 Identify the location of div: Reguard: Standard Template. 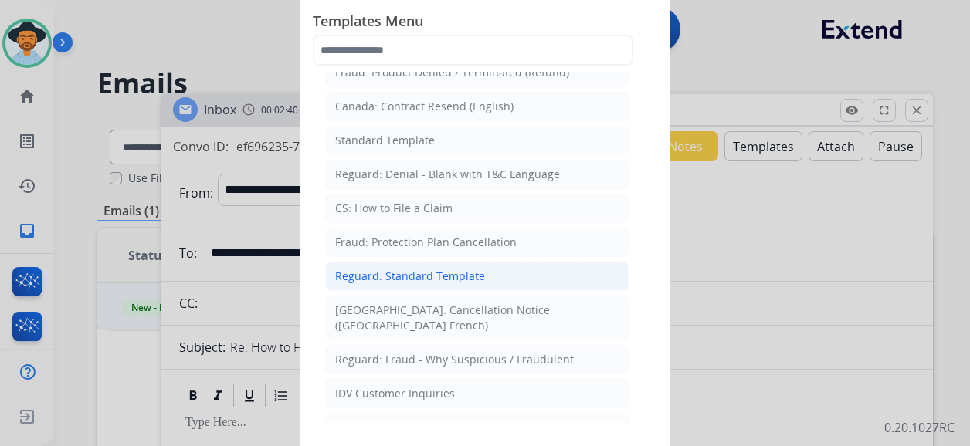
(410, 276).